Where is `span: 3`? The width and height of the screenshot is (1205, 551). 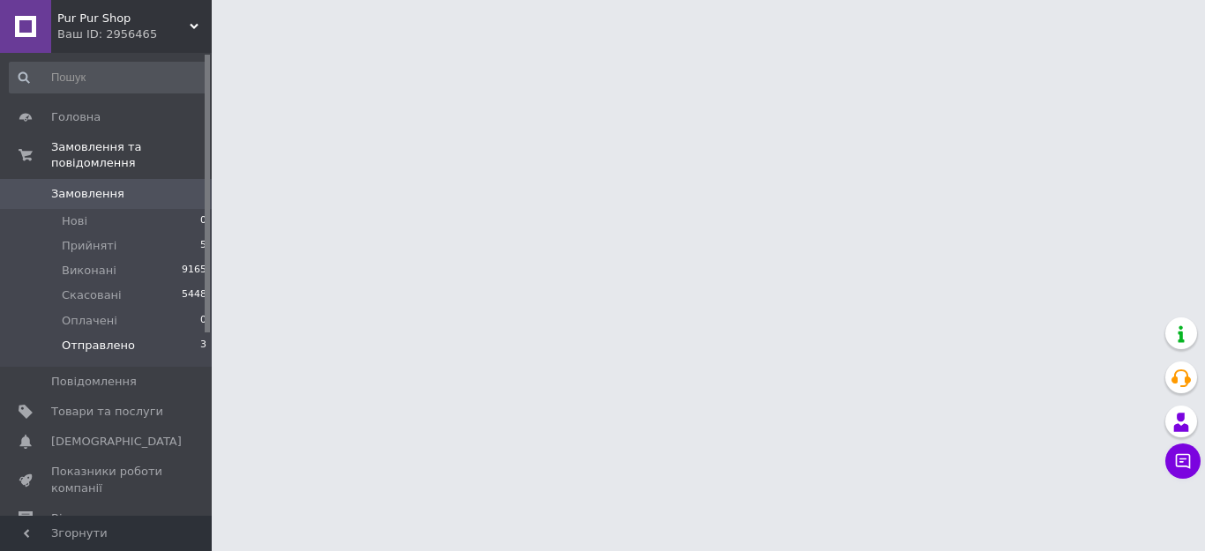 span: 3 is located at coordinates (203, 346).